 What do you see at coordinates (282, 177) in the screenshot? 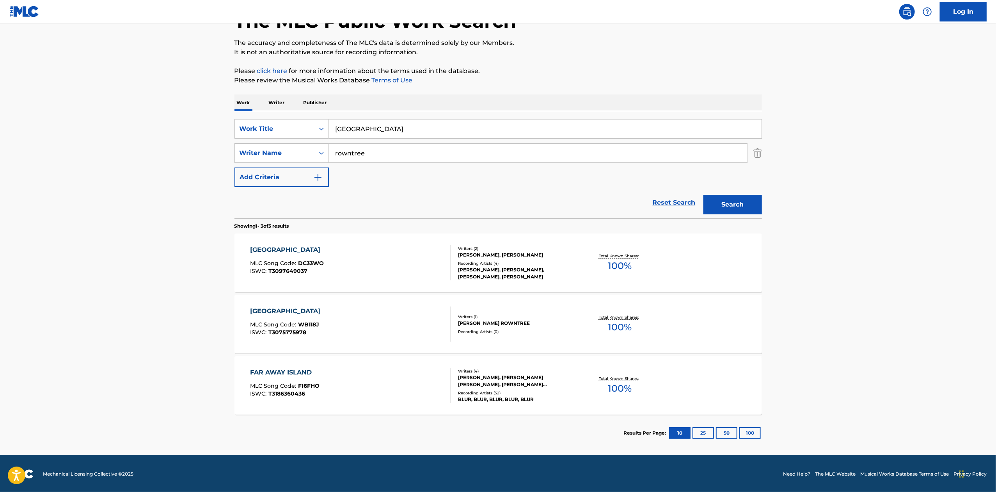
I see `button: Add Criteria` at bounding box center [282, 177].